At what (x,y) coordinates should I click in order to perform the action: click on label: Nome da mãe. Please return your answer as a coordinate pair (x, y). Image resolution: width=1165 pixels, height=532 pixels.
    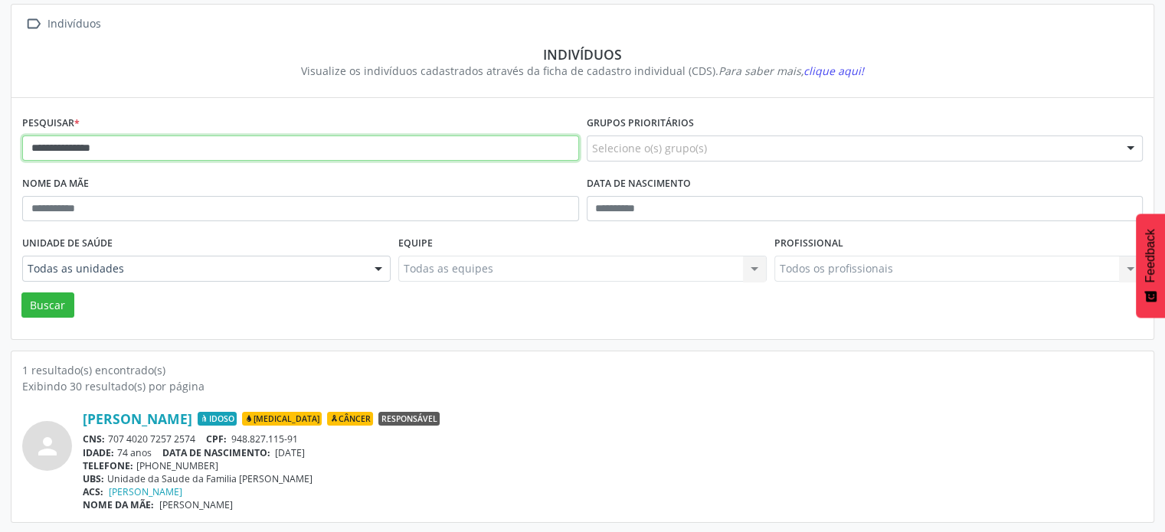
    Looking at the image, I should click on (55, 184).